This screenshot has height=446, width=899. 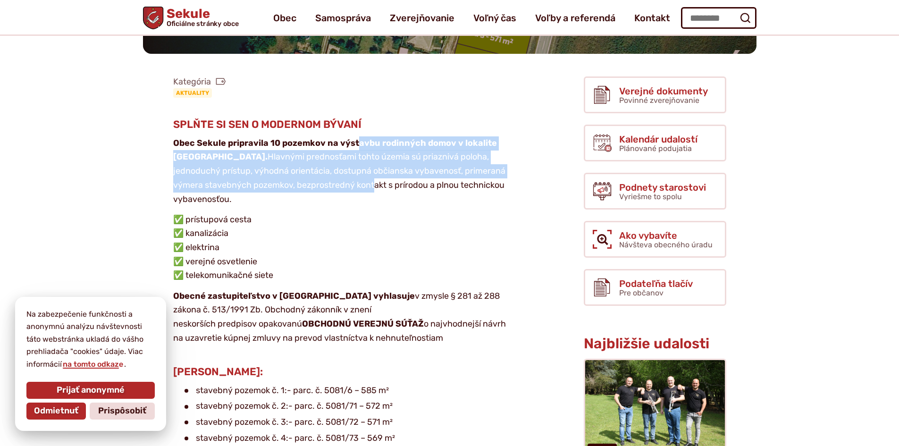 I want to click on p: Hlavnými prednosťami tohto územia sú priaznivá poloha, jednoduchý prístup, výhodná orientácia, do..., so click(x=341, y=171).